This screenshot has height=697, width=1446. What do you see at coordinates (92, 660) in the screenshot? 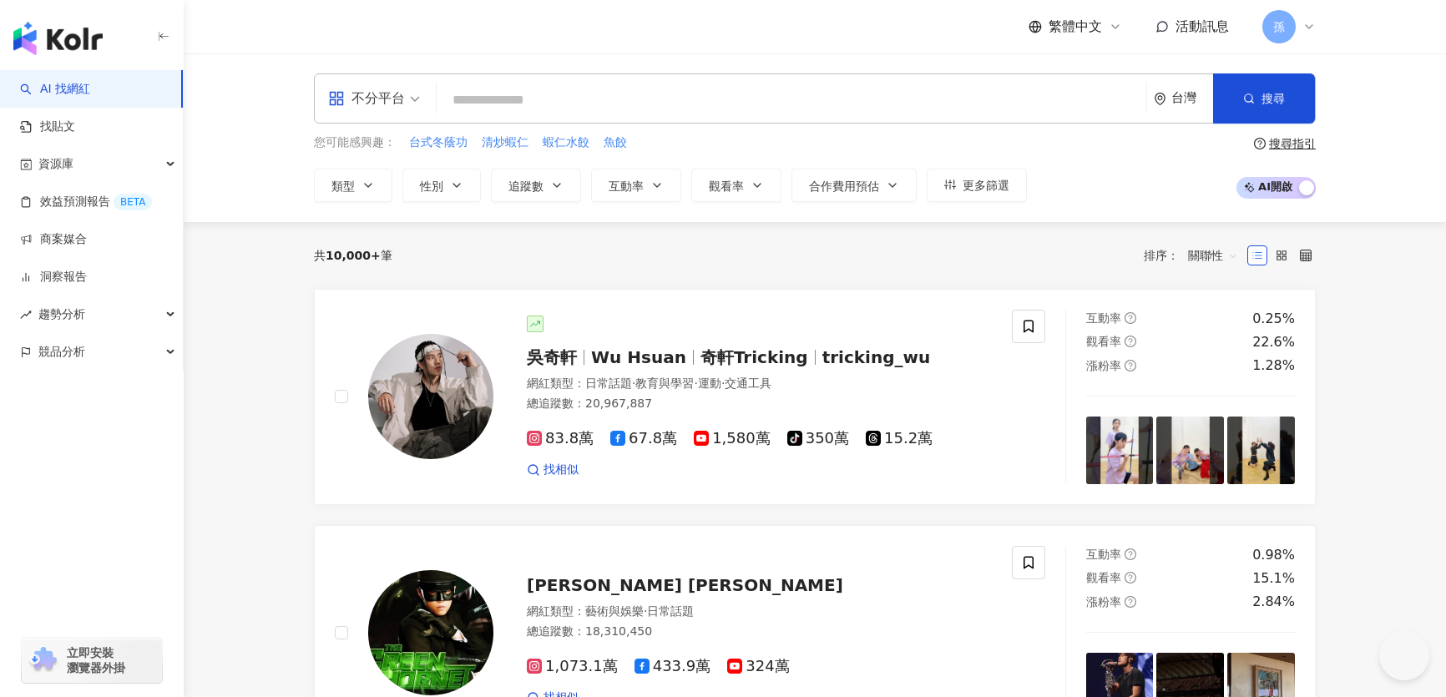
I see `a: chrome extension立即安裝 瀏覽器外掛` at bounding box center [92, 660].